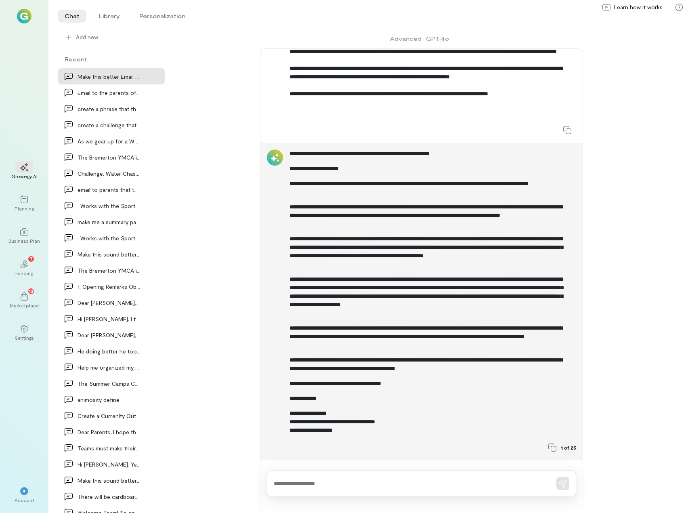 This screenshot has height=513, width=688. I want to click on div: There will be cardboard boomerangs ready that the…, so click(109, 497).